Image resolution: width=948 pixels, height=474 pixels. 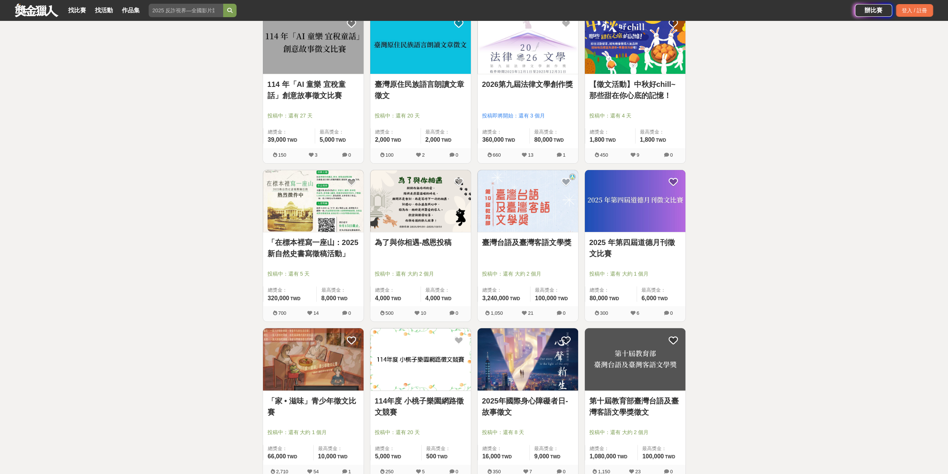 I want to click on span: 5,000, so click(x=327, y=139).